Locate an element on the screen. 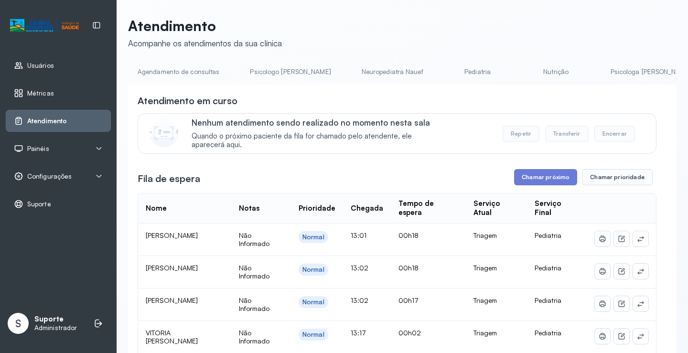  a: Neuropediatra Nauef is located at coordinates (392, 72).